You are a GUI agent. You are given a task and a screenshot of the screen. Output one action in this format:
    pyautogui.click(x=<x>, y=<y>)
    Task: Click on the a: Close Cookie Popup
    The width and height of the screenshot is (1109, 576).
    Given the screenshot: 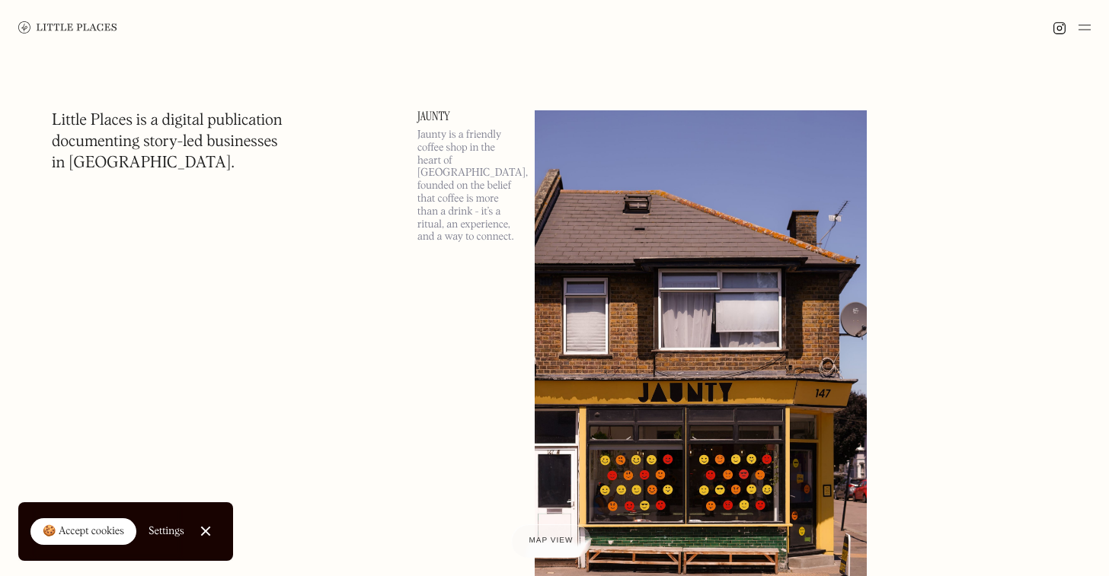 What is the action you would take?
    pyautogui.click(x=206, y=531)
    